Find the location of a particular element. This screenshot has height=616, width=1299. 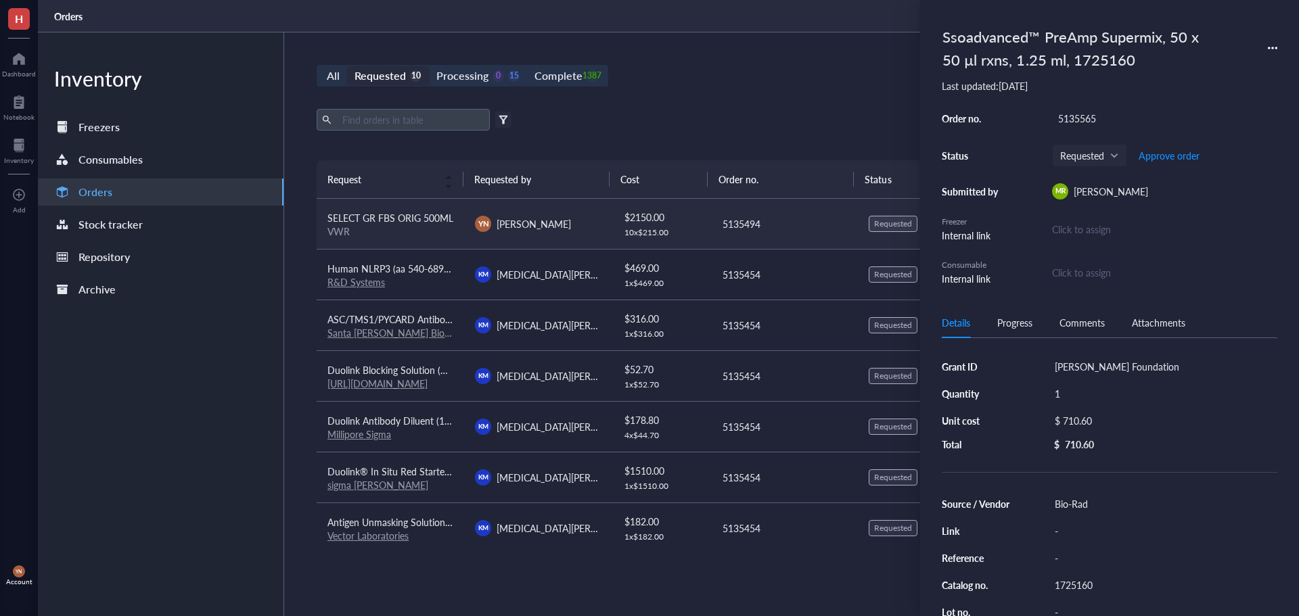

div: $ 1510.00 is located at coordinates (662, 471).